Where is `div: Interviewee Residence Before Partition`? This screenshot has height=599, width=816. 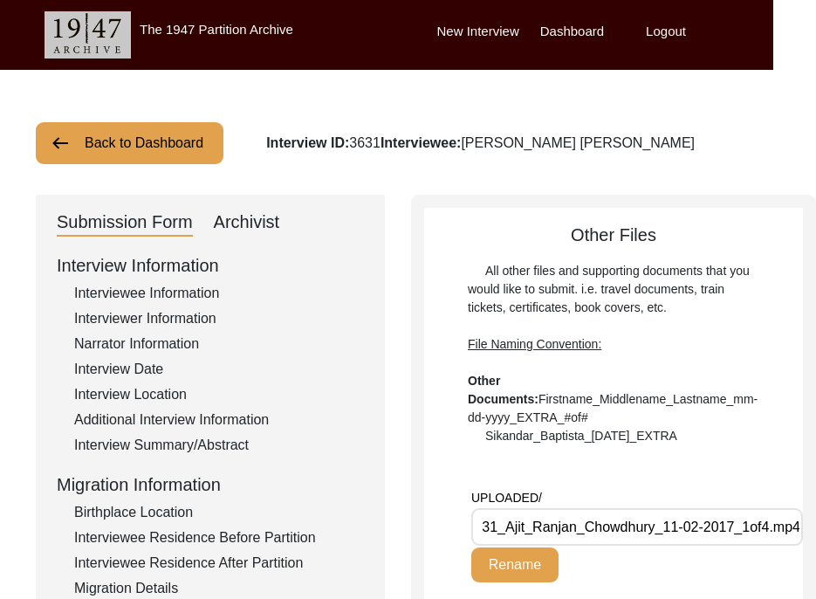 div: Interviewee Residence Before Partition is located at coordinates (219, 538).